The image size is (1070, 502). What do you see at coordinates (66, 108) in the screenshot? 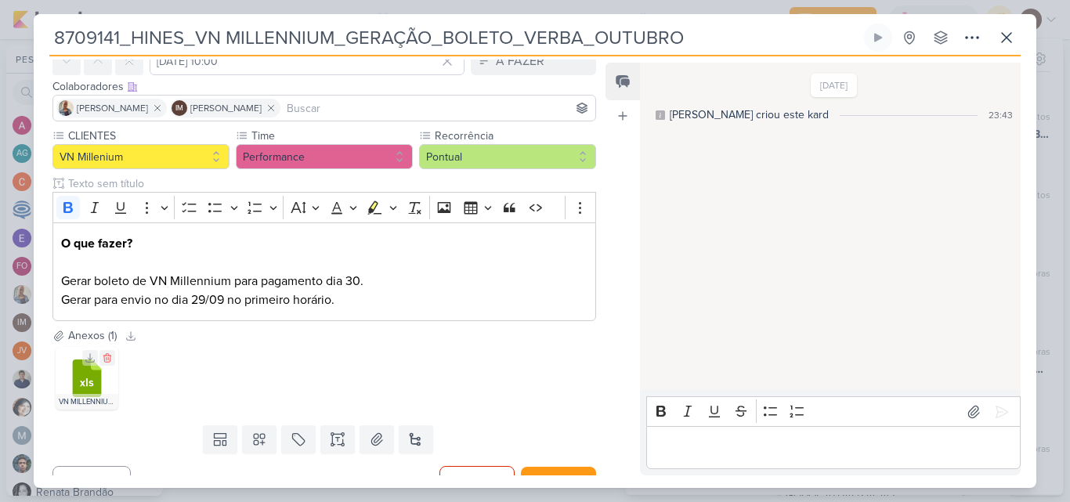
I see `img: Iara Santos` at bounding box center [66, 108].